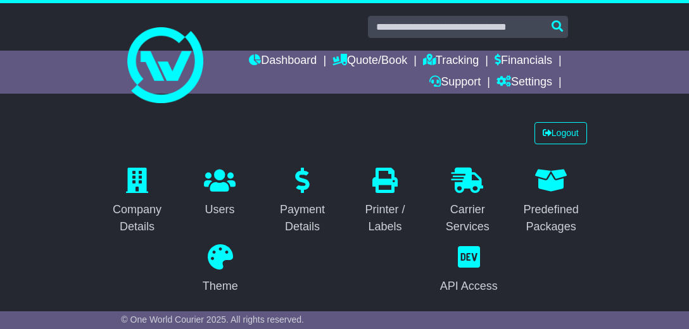 Image resolution: width=689 pixels, height=329 pixels. Describe the element at coordinates (551, 201) in the screenshot. I see `a: Predefined Packages` at that location.